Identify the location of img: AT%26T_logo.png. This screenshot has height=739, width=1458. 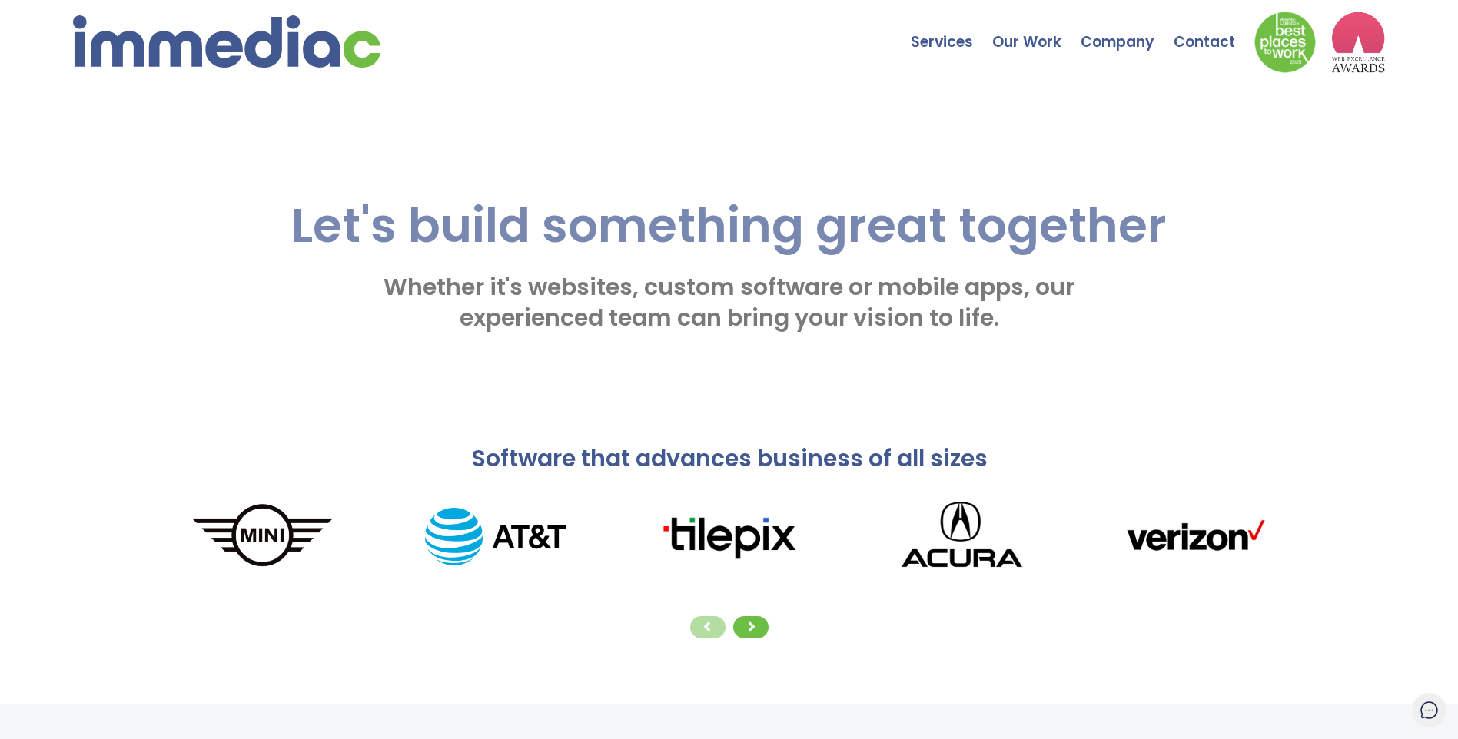
(495, 536).